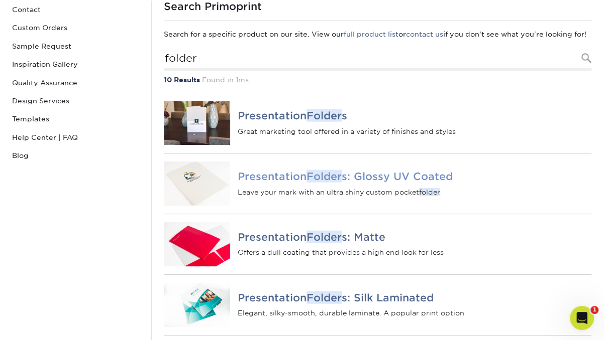 The width and height of the screenshot is (604, 340). What do you see at coordinates (429, 192) in the screenshot?
I see `em: folder` at bounding box center [429, 192].